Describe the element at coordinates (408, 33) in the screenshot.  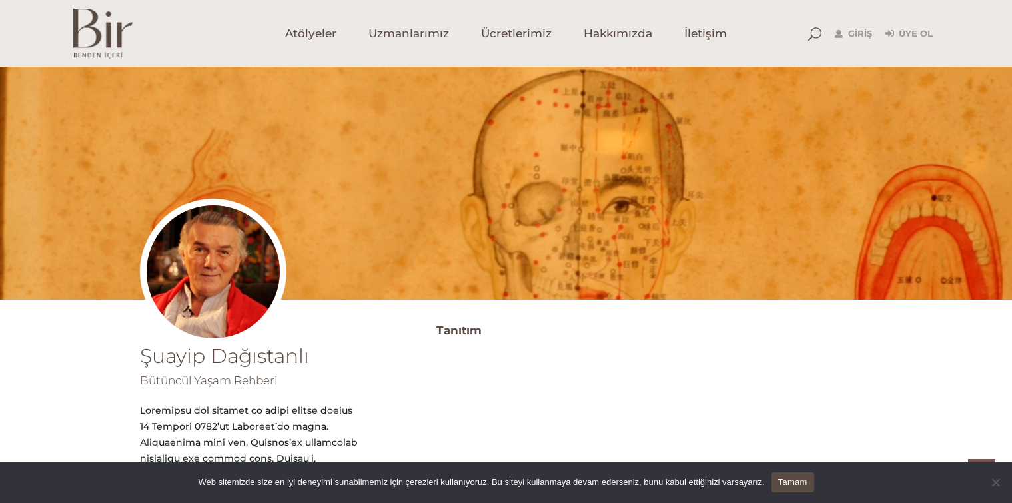
I see `span: Uzmanlarımız` at that location.